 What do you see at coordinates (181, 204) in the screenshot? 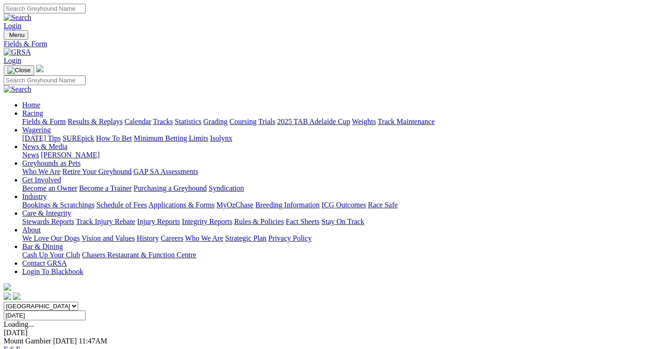
I see `a: Applications & Forms` at bounding box center [181, 204].